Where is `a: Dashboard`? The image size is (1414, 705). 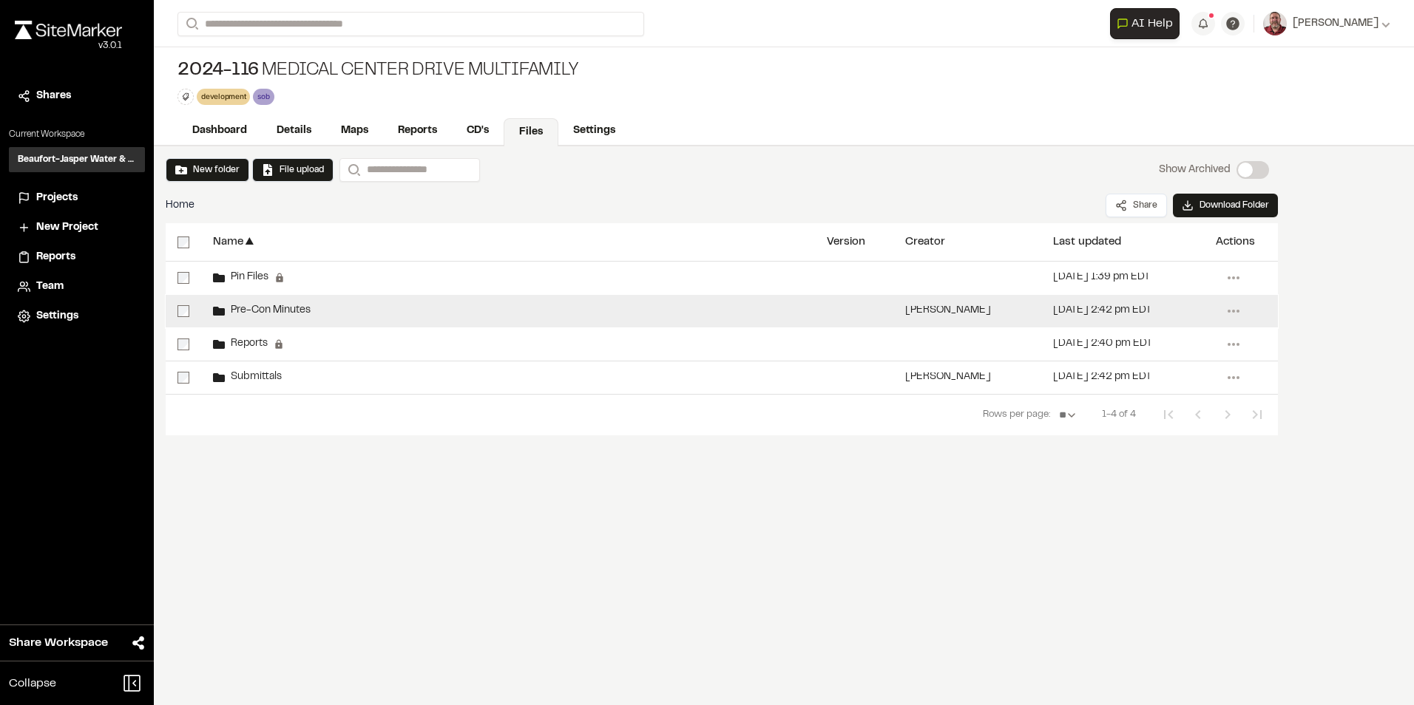
a: Dashboard is located at coordinates (220, 131).